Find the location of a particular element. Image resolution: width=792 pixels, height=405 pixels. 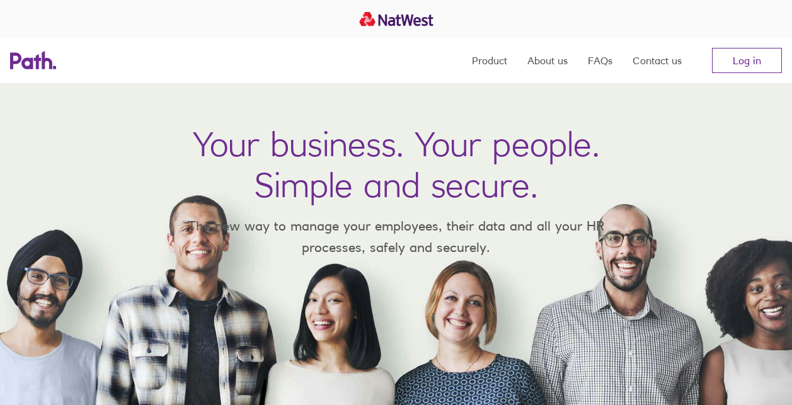

a: Contact us is located at coordinates (657, 60).